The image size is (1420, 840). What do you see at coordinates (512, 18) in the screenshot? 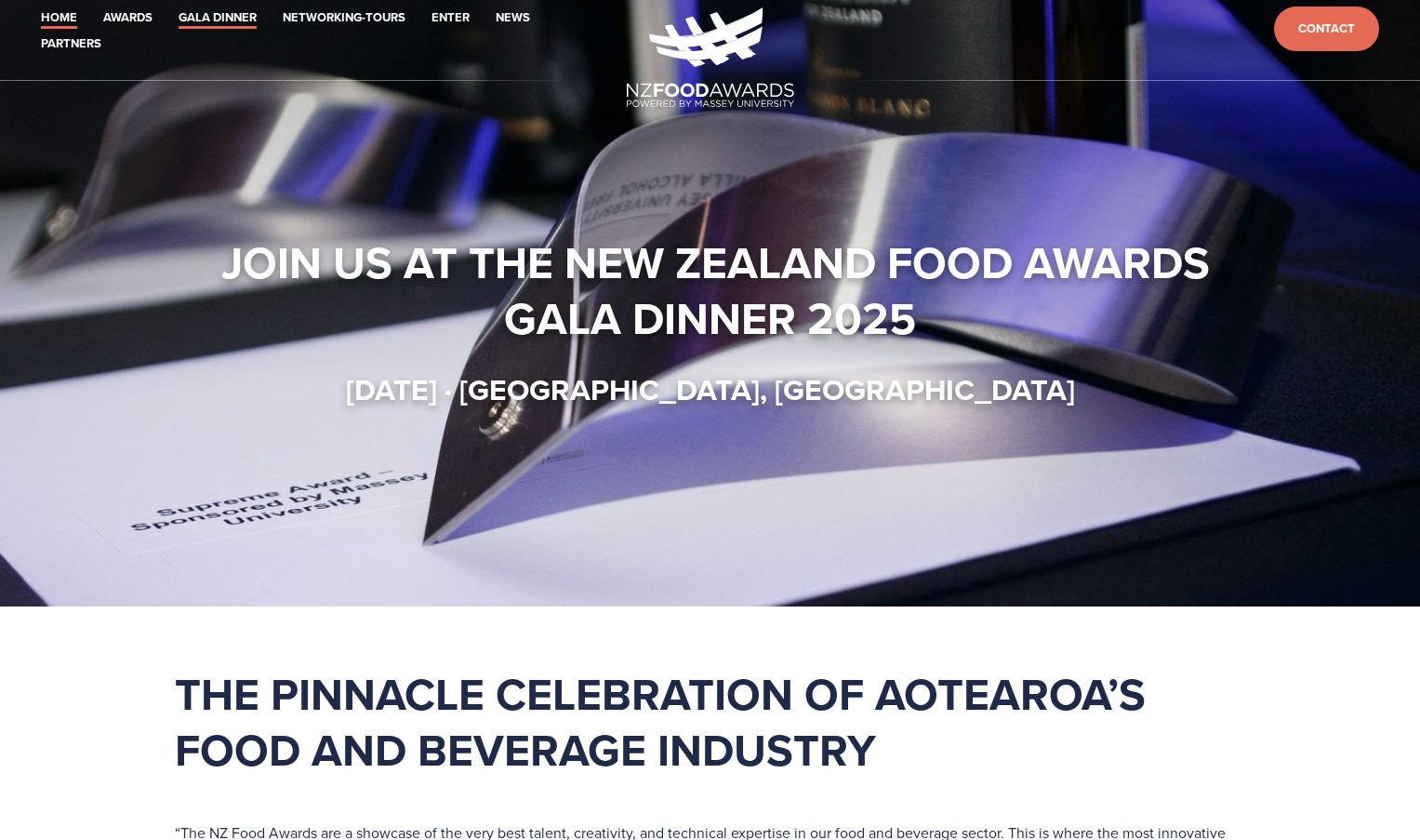
I see `a: News` at bounding box center [512, 18].